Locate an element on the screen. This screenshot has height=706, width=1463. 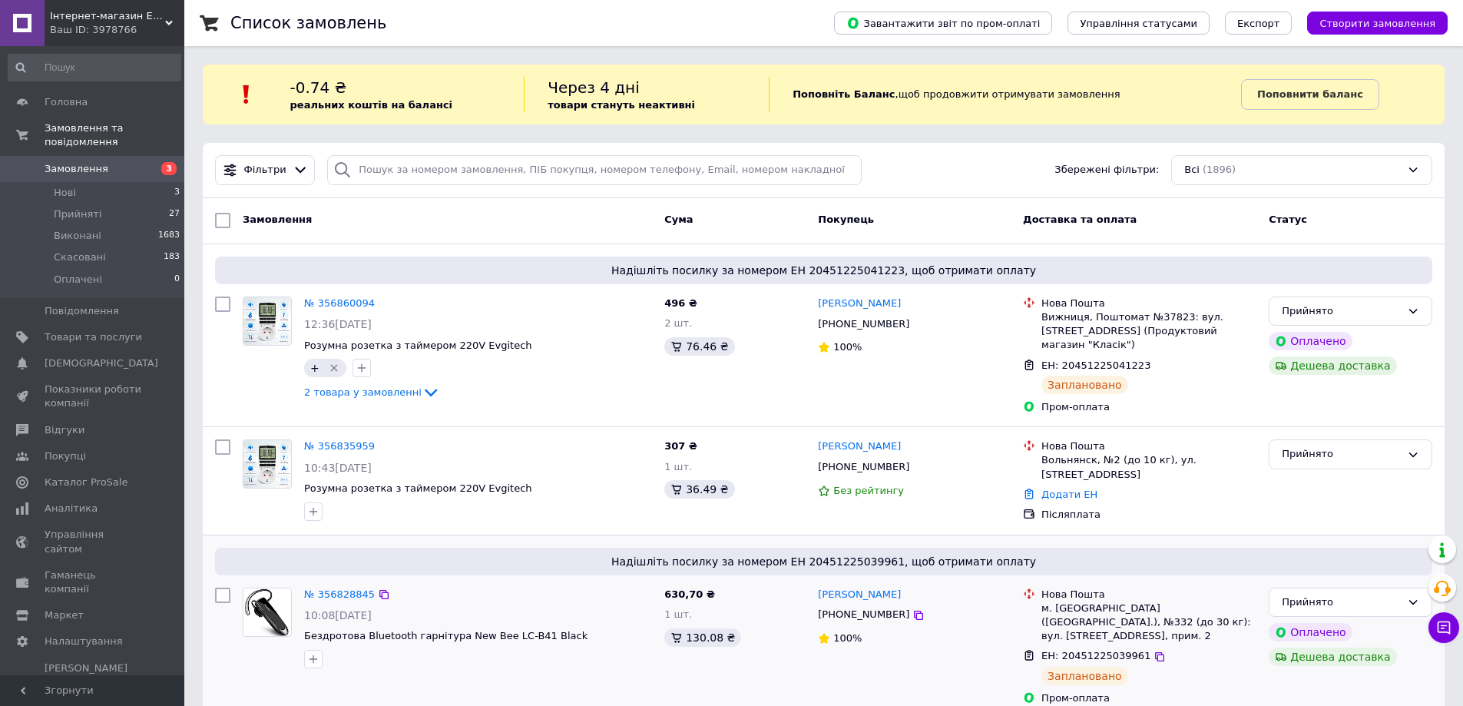
span: Експорт is located at coordinates (1259, 23).